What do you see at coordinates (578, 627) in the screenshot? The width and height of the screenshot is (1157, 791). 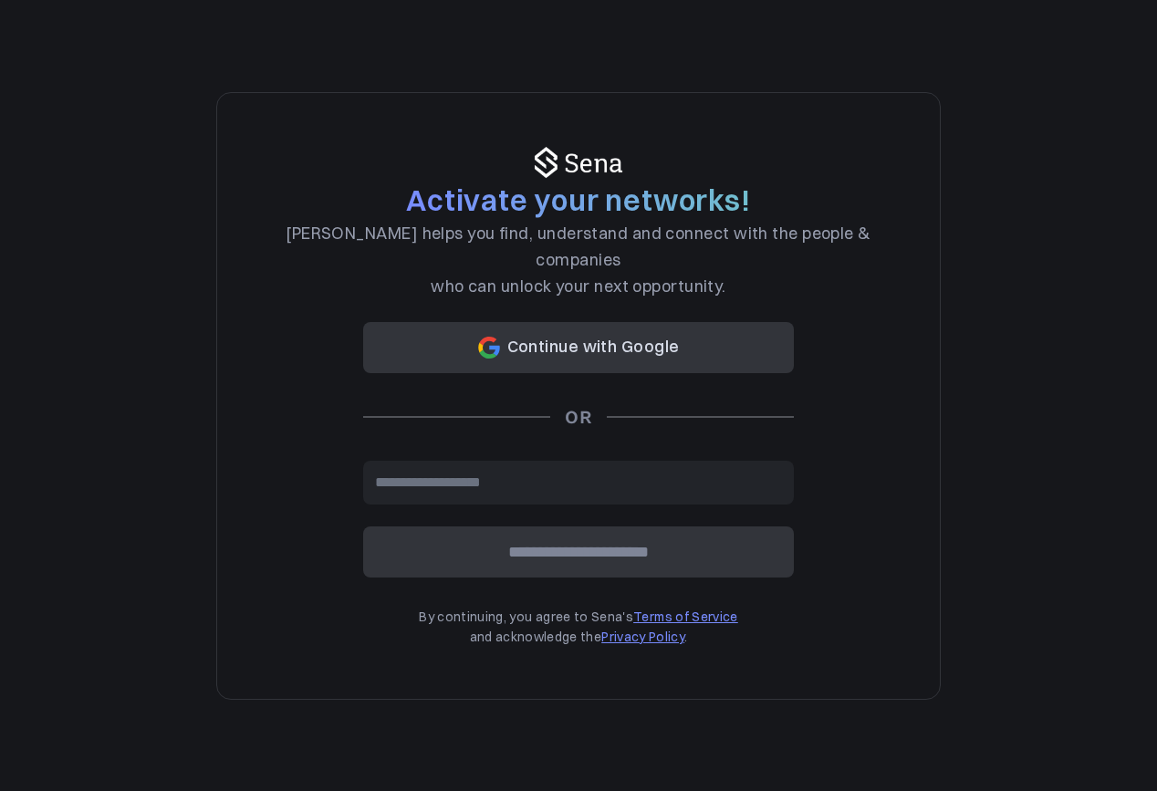 I see `p: By continuing, you agree to Sena's and acknowledge the .` at bounding box center [578, 627].